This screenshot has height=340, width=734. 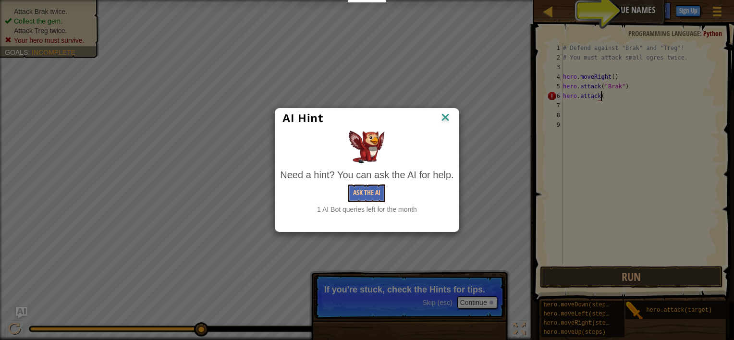 What do you see at coordinates (367, 175) in the screenshot?
I see `div: Need a hint? You can ask the AI for help.` at bounding box center [367, 175].